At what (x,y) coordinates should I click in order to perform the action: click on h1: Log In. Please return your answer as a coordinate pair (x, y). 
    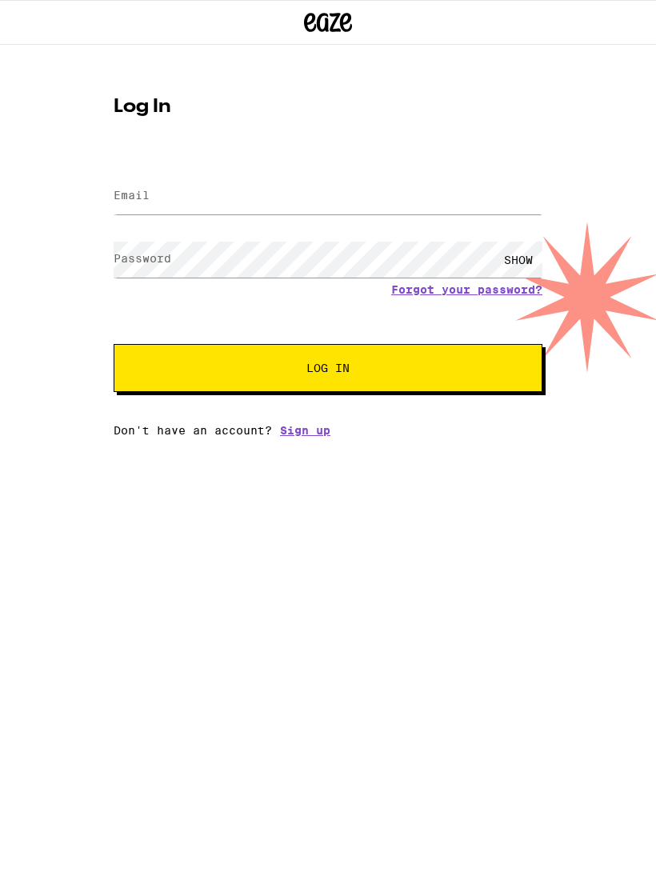
    Looking at the image, I should click on (328, 107).